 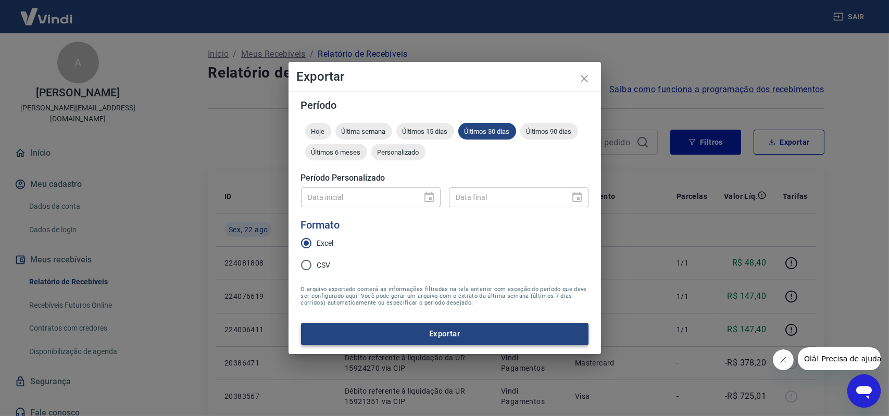 I want to click on span: O arquivo exportado conterá as informações filtradas na tela anterior com exceção do período que ..., so click(x=445, y=296).